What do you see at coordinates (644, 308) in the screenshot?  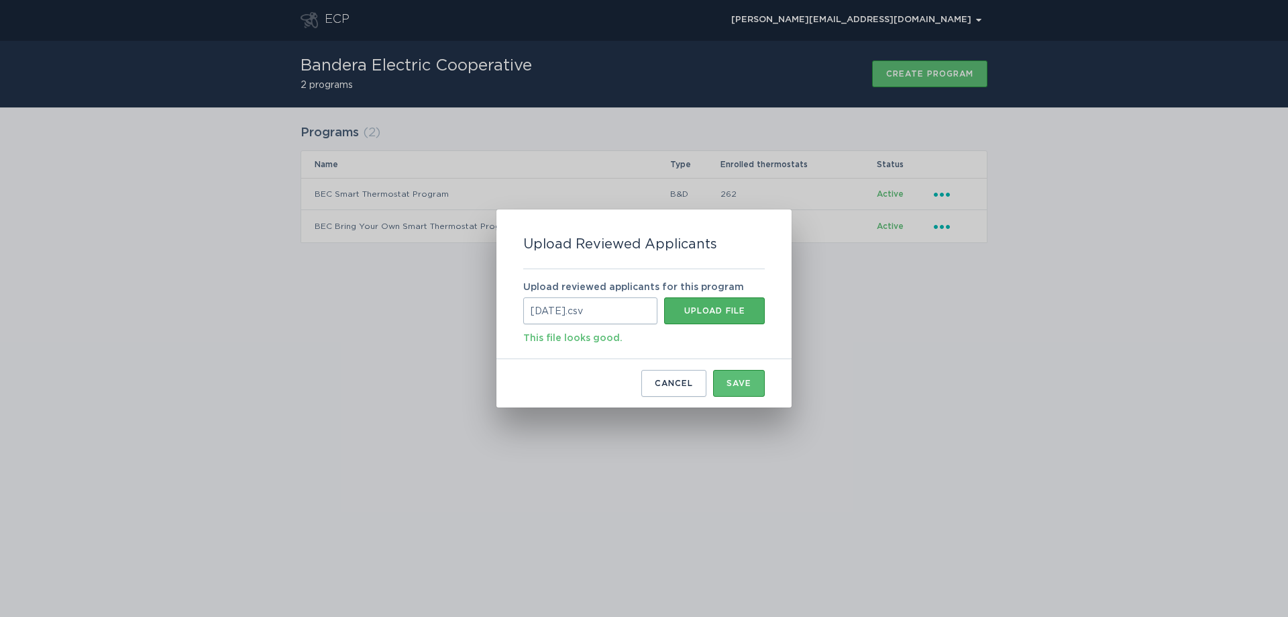 I see `div: Upload Program Applicants` at bounding box center [644, 308].